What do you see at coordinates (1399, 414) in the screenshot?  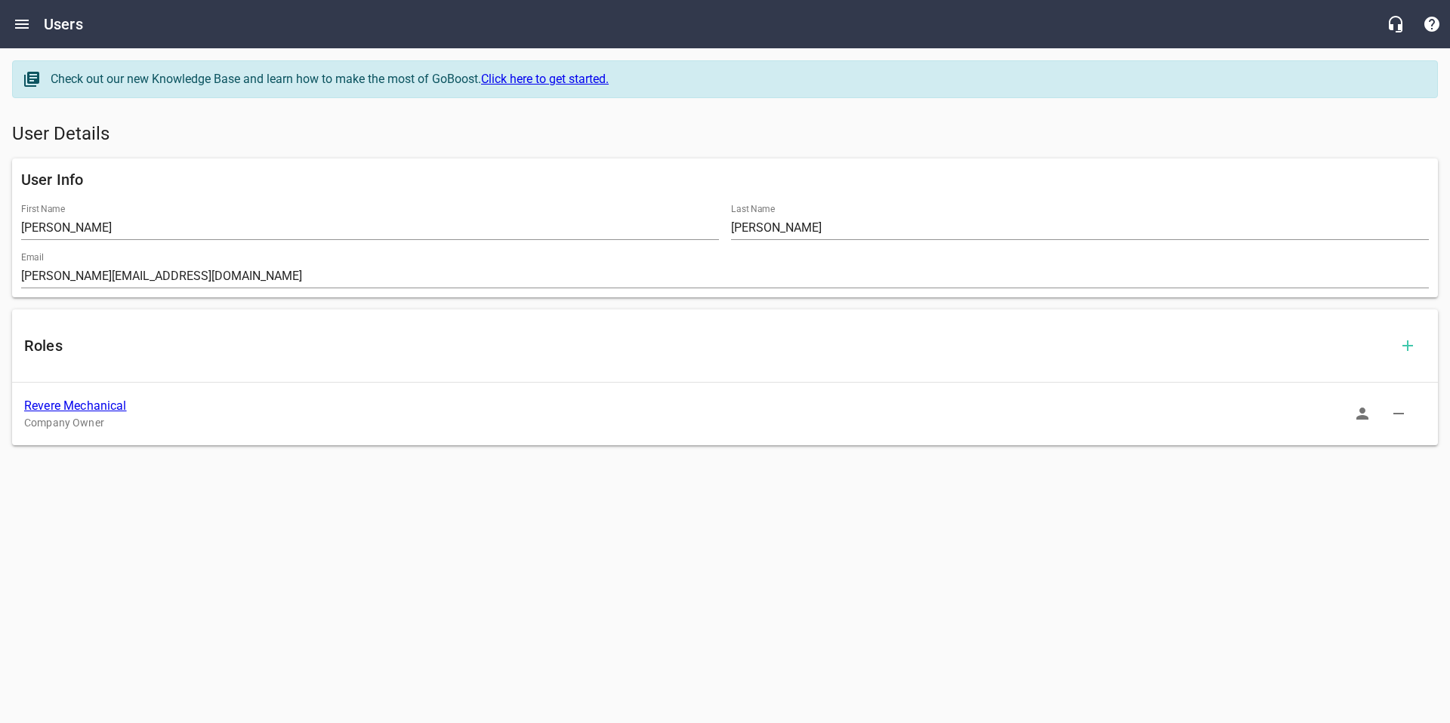 I see `button: Delete Role` at bounding box center [1399, 414].